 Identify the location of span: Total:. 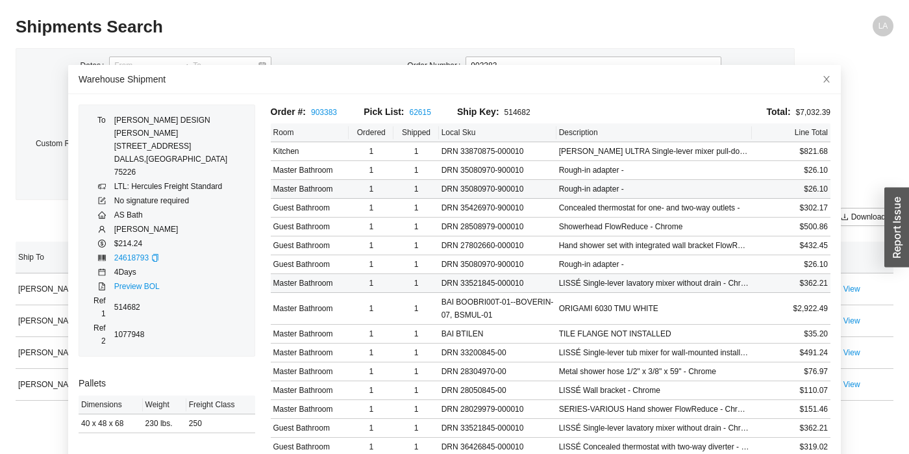
(778, 112).